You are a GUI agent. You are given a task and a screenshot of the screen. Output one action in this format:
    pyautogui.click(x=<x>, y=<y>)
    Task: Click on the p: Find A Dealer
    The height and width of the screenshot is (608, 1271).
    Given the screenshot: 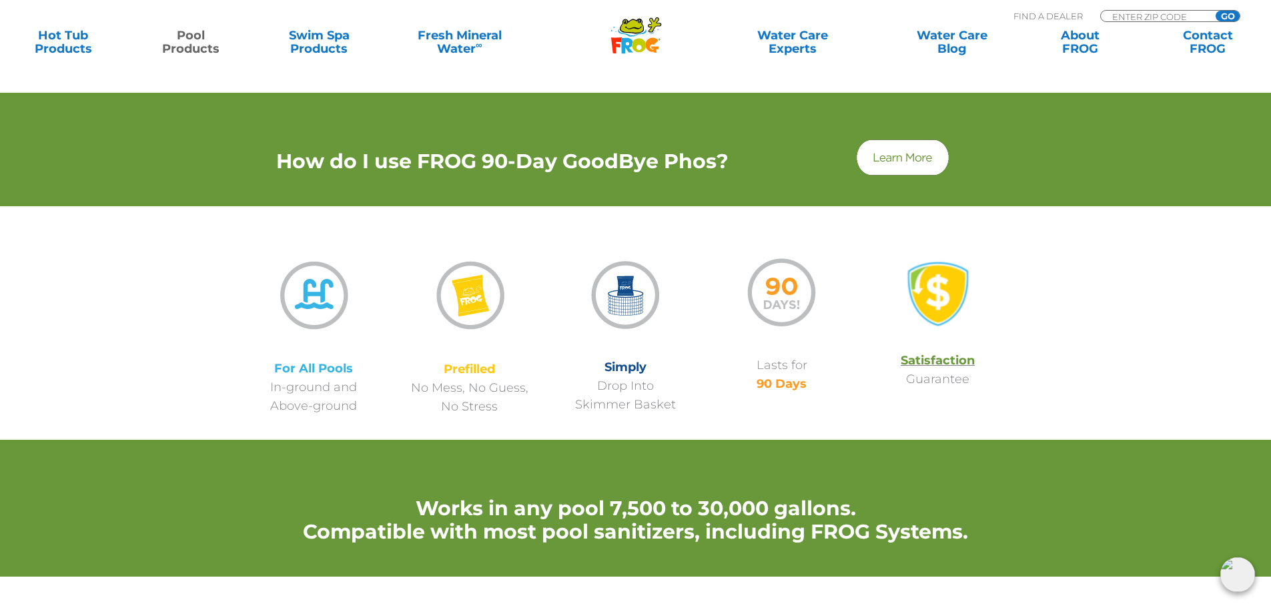 What is the action you would take?
    pyautogui.click(x=1048, y=16)
    